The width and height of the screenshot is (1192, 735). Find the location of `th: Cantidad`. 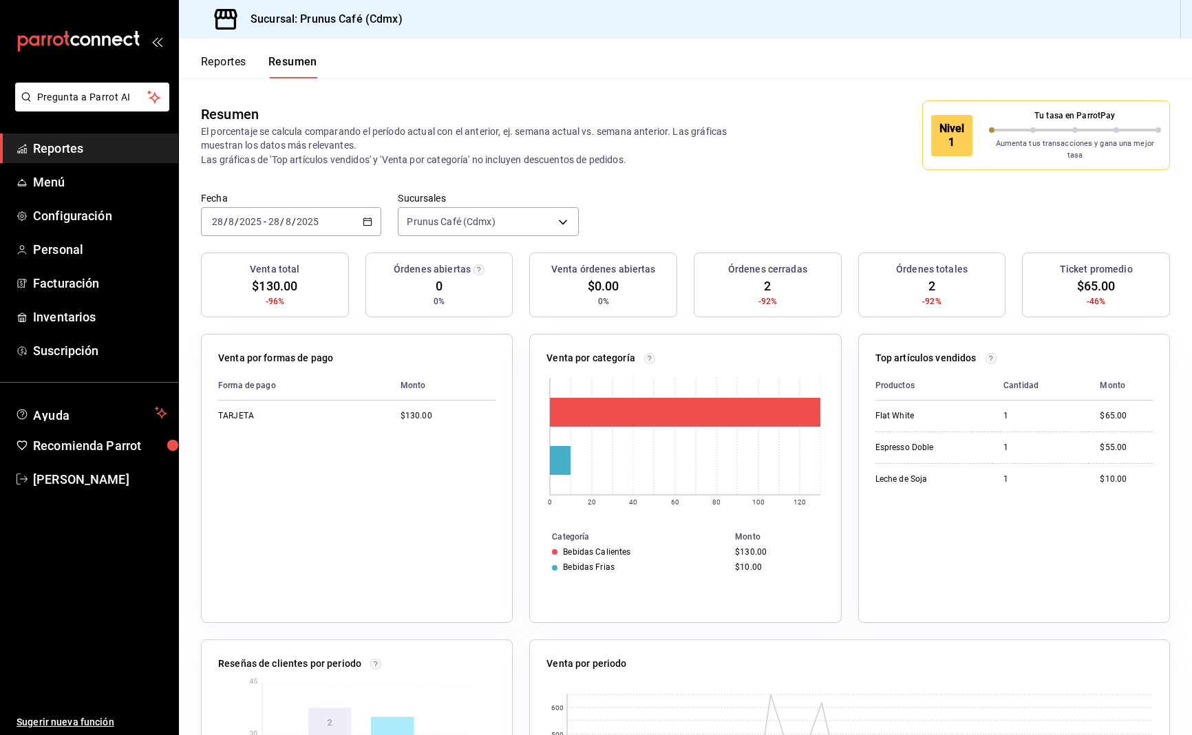

th: Cantidad is located at coordinates (1040, 385).